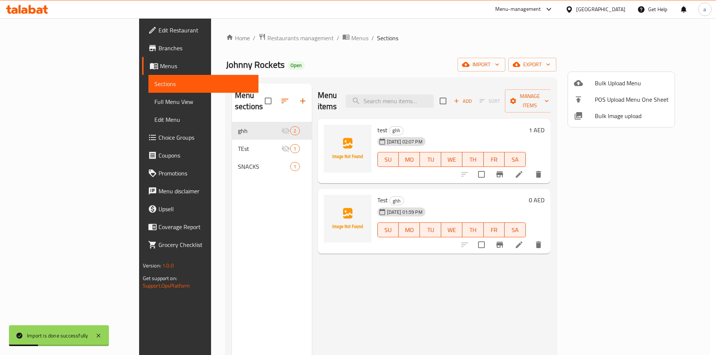 The height and width of the screenshot is (355, 716). I want to click on div: Import is done successfully, so click(57, 336).